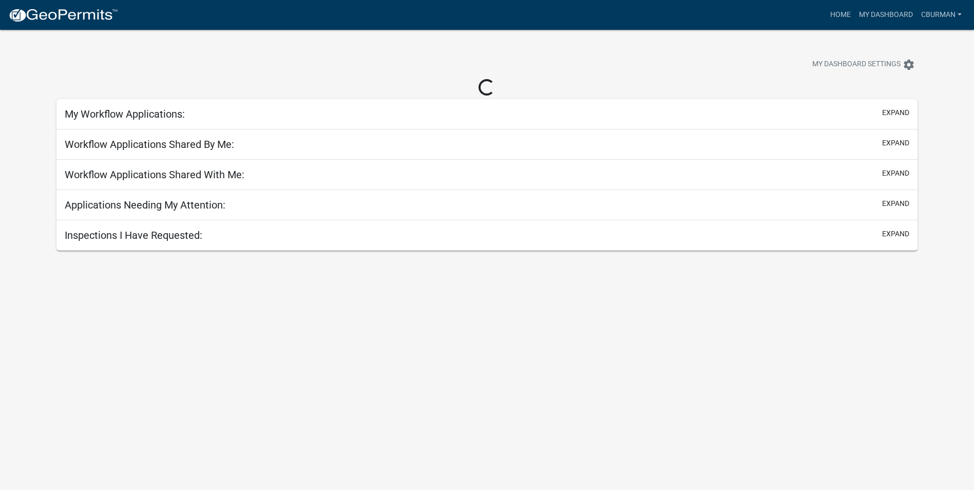 This screenshot has height=490, width=974. Describe the element at coordinates (909, 65) in the screenshot. I see `i: settings` at that location.